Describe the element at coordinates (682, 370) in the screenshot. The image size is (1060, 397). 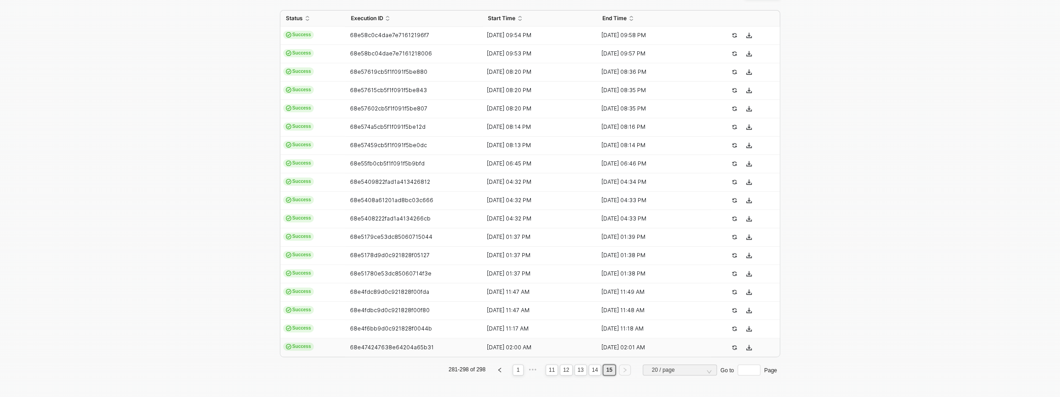
I see `span: 20 / page` at that location.